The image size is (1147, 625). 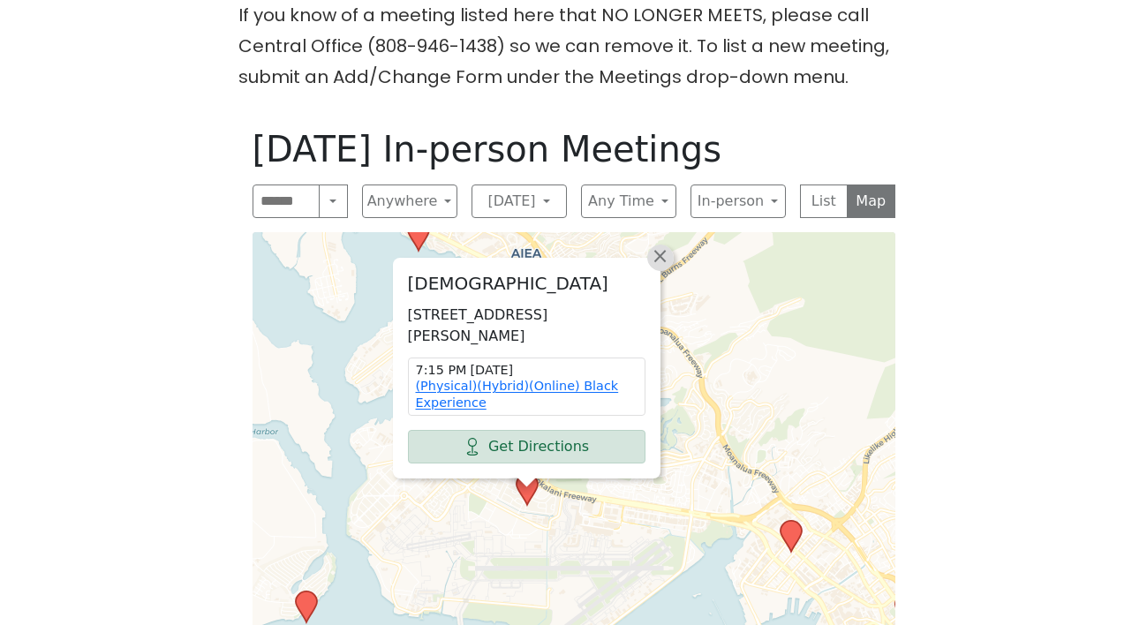 I want to click on a: Close popup, so click(x=661, y=258).